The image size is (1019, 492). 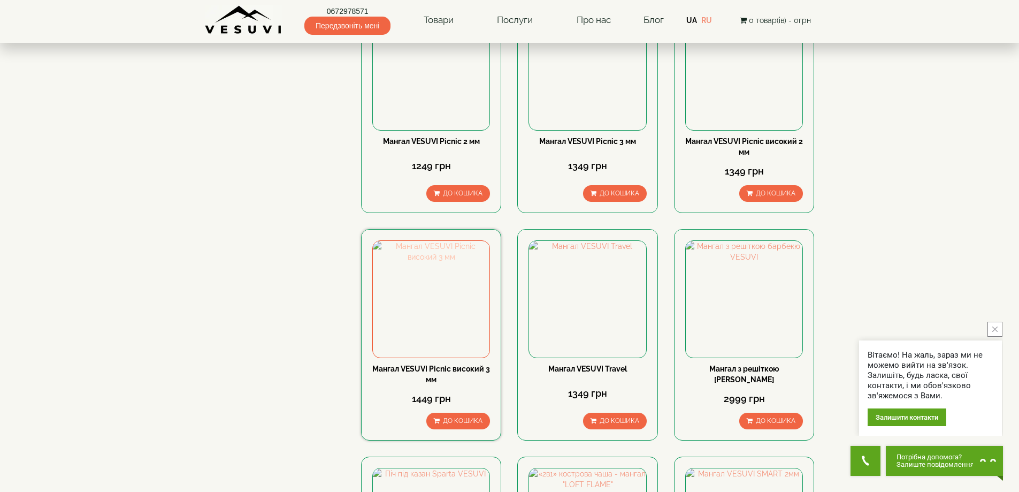 I want to click on img: Мангал VESUVI Picnic 2 мм, so click(x=431, y=71).